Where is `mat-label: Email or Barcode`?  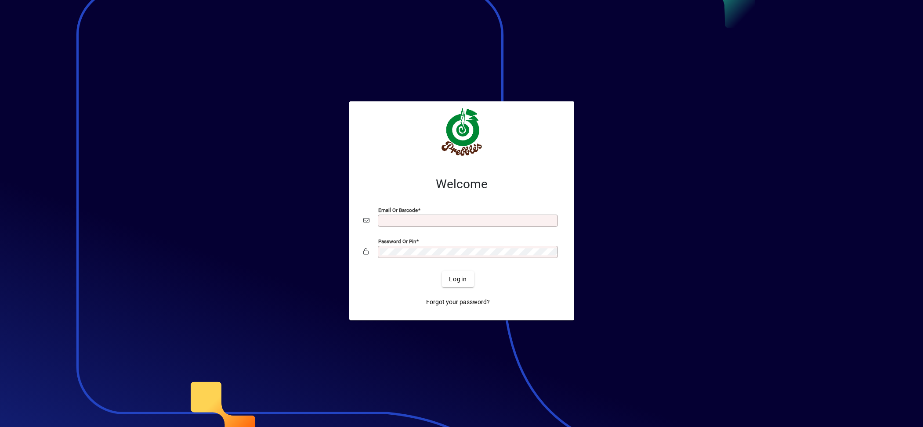 mat-label: Email or Barcode is located at coordinates (398, 210).